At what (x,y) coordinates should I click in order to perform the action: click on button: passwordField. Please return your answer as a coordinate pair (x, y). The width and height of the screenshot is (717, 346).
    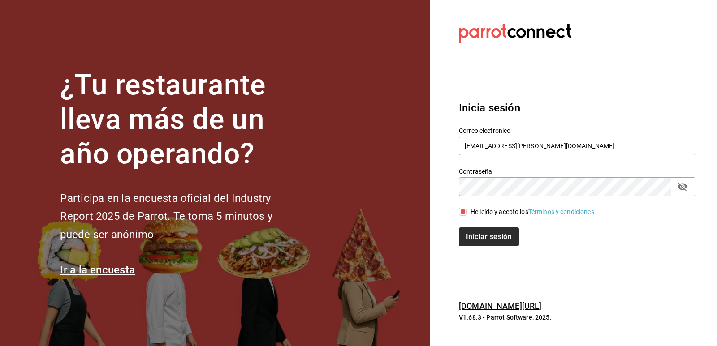
    Looking at the image, I should click on (682, 187).